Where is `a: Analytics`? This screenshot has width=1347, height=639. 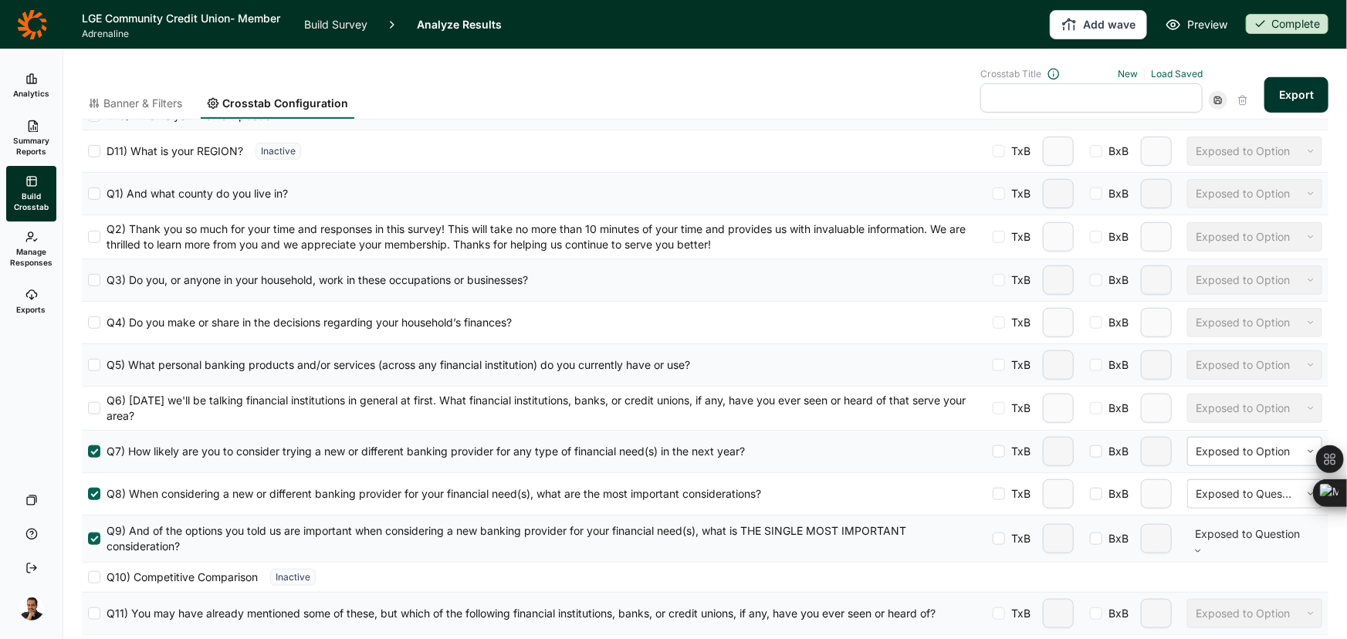 a: Analytics is located at coordinates (31, 86).